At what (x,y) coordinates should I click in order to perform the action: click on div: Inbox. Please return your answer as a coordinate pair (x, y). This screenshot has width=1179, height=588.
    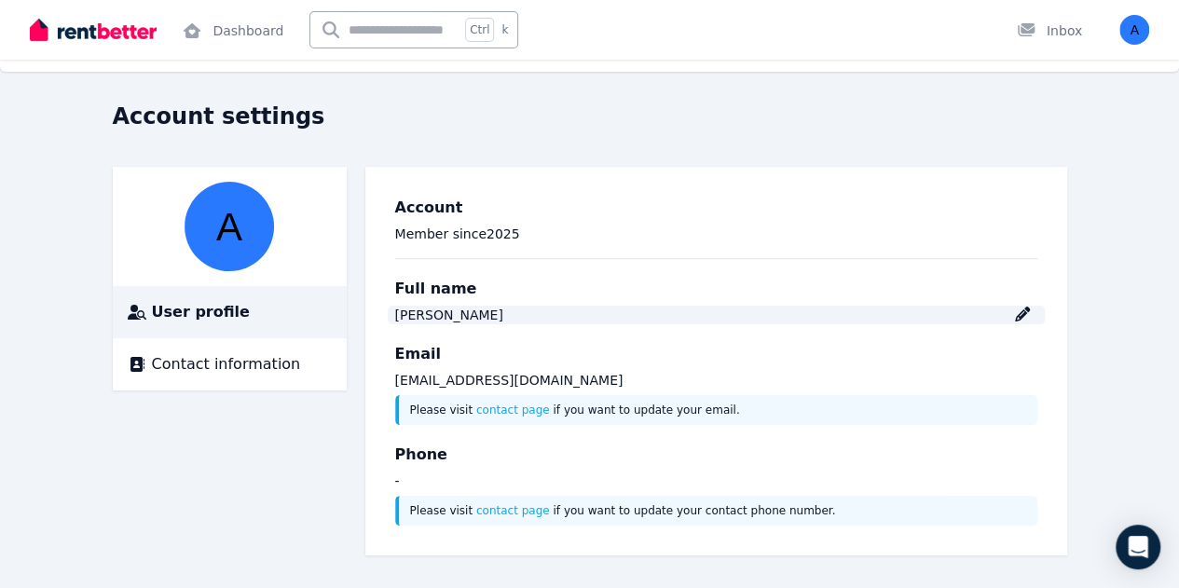
    Looking at the image, I should click on (1050, 31).